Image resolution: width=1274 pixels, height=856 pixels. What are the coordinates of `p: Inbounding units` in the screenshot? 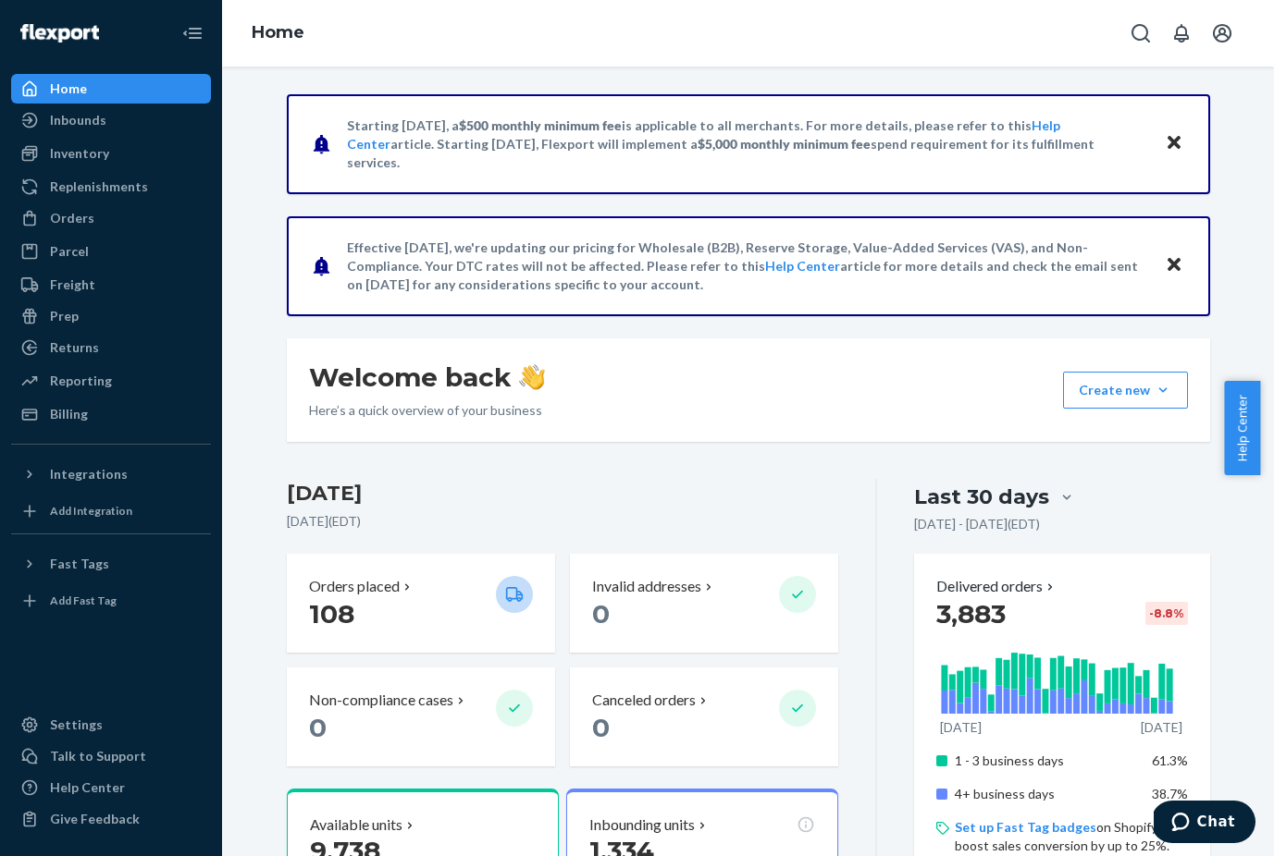 It's located at (642, 825).